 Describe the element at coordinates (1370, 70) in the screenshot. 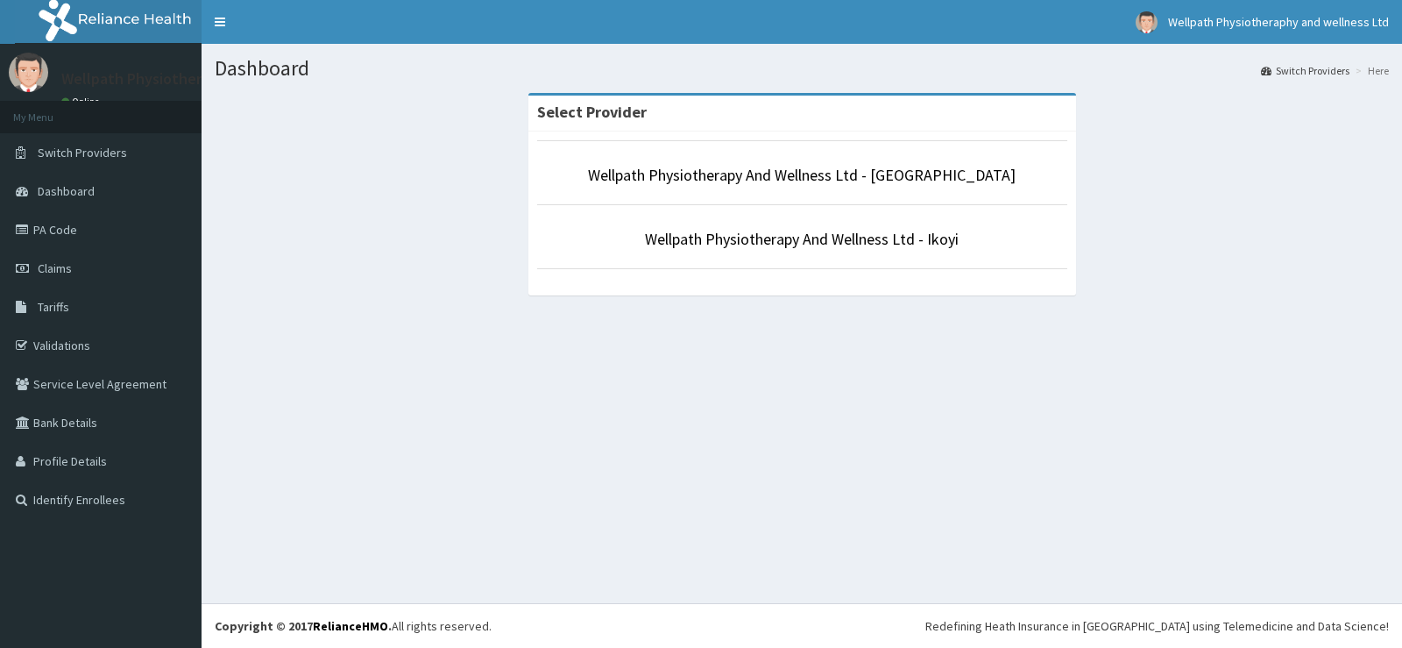

I see `li: Here` at that location.